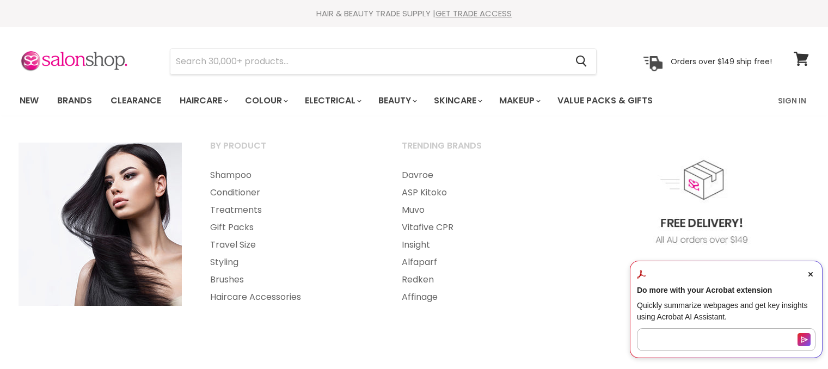  I want to click on a: Trending Brands, so click(483, 151).